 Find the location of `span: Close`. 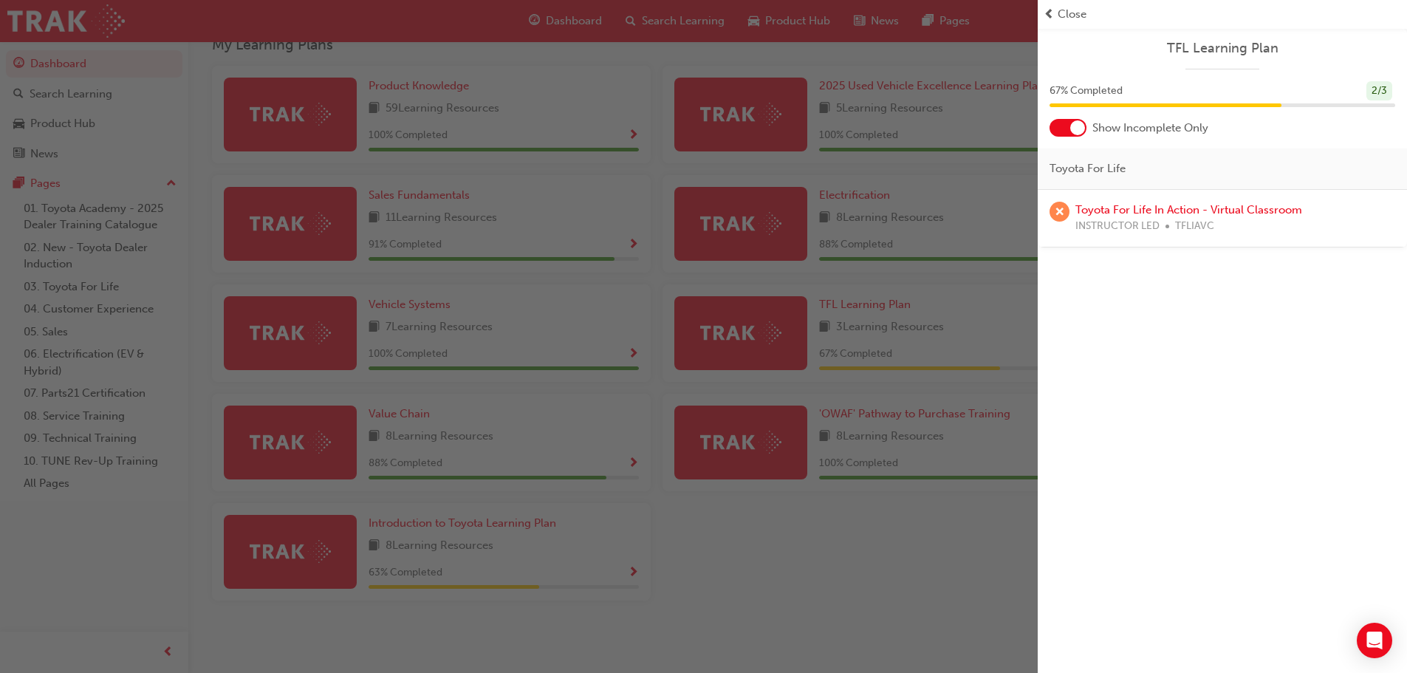

span: Close is located at coordinates (1072, 14).